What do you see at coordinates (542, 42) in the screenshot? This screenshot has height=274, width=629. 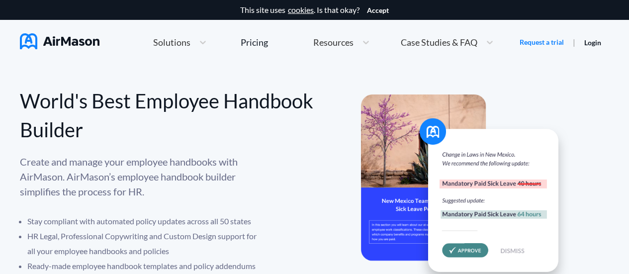 I see `a: Request a trial` at bounding box center [542, 42].